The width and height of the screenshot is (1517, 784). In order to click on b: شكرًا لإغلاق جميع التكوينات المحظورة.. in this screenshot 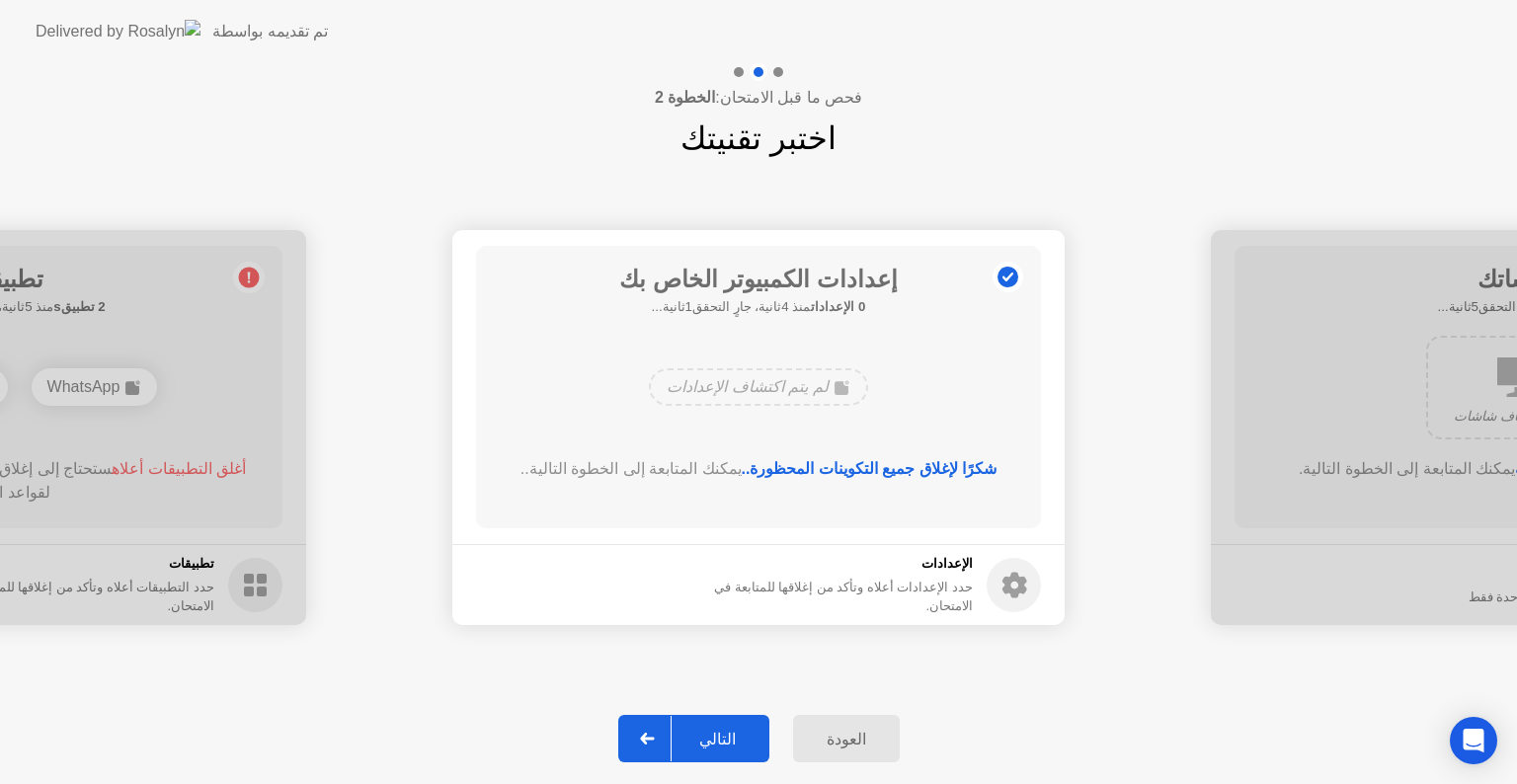, I will do `click(869, 468)`.